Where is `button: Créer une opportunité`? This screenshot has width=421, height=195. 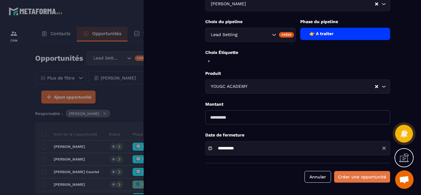 button: Créer une opportunité is located at coordinates (362, 177).